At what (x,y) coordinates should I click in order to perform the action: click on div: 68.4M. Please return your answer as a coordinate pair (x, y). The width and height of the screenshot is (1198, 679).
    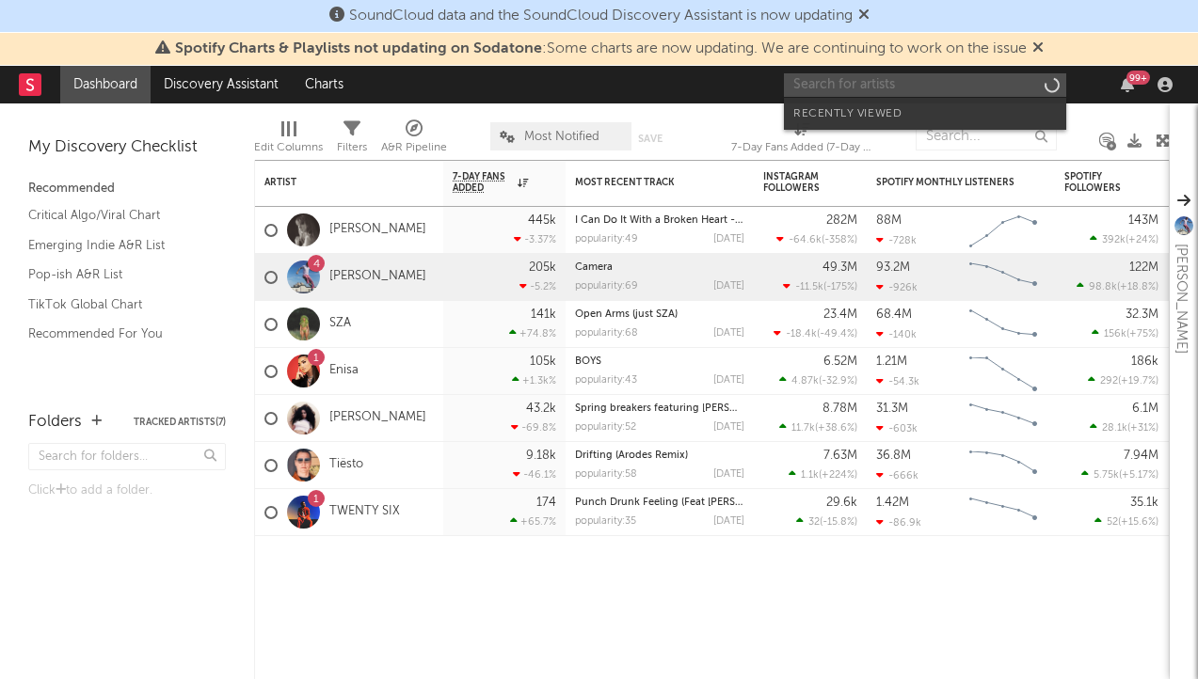
    Looking at the image, I should click on (894, 314).